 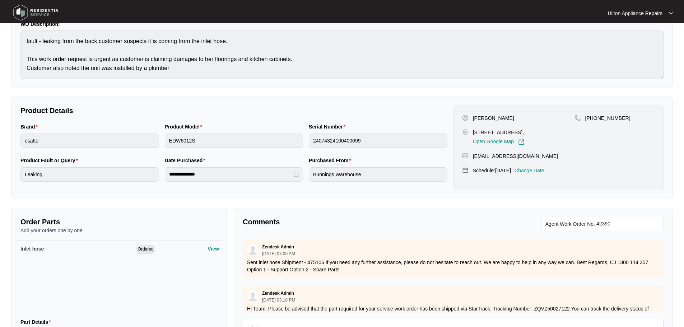 What do you see at coordinates (671, 13) in the screenshot?
I see `img: dropdown arrow` at bounding box center [671, 13].